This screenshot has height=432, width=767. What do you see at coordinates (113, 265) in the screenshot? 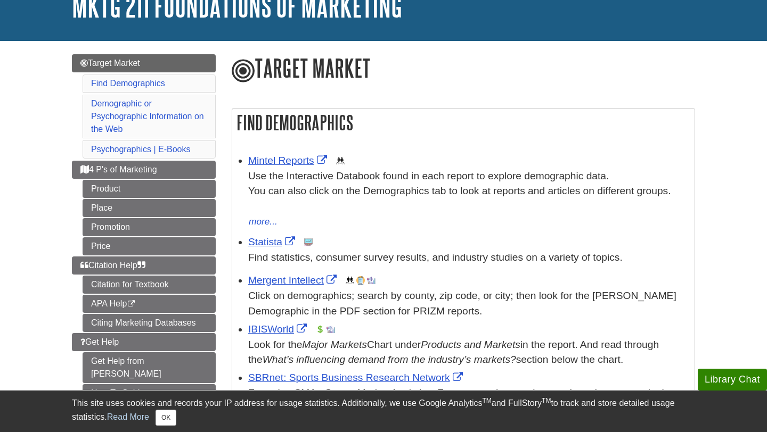
I see `span: Citation Help` at bounding box center [113, 265].